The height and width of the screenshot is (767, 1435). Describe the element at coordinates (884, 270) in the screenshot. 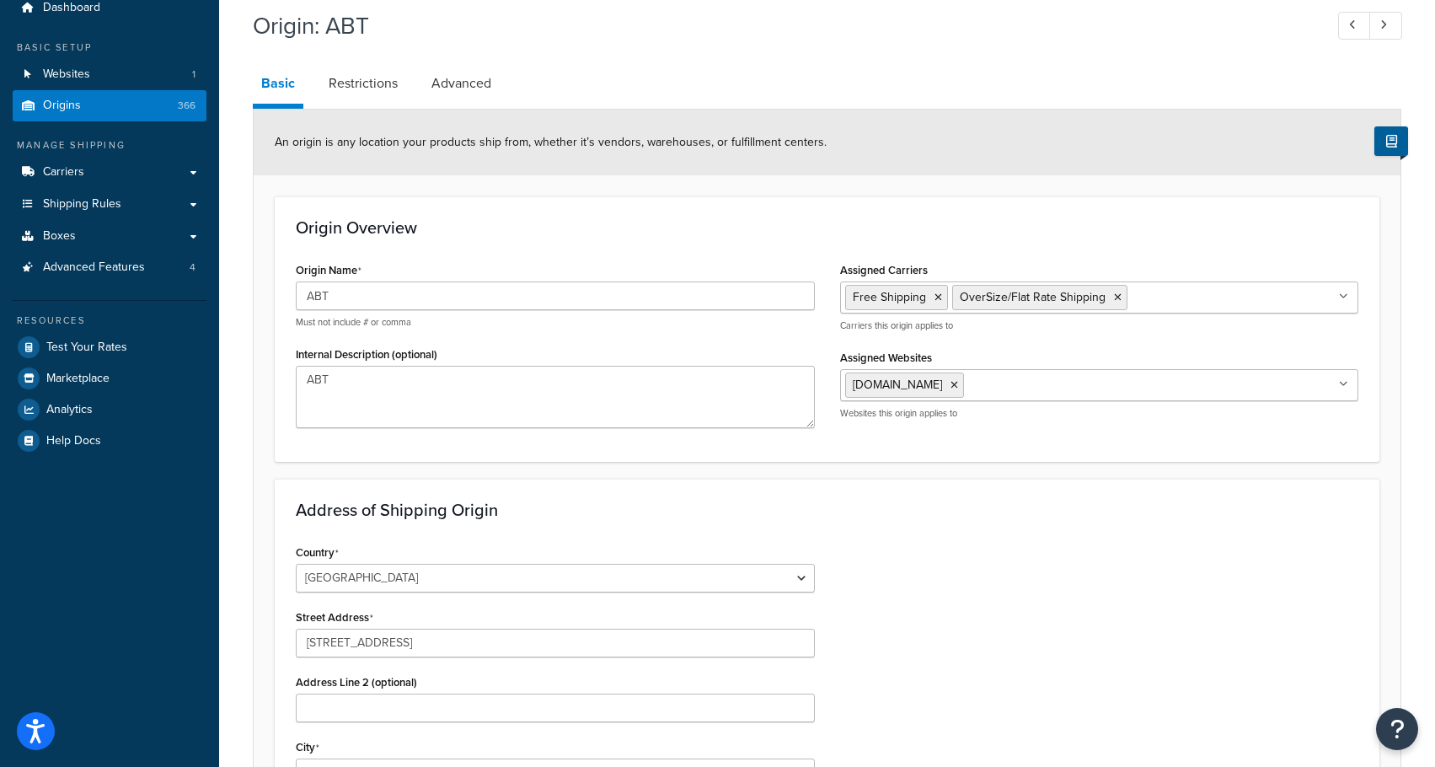

I see `label: Assigned Carriers` at that location.